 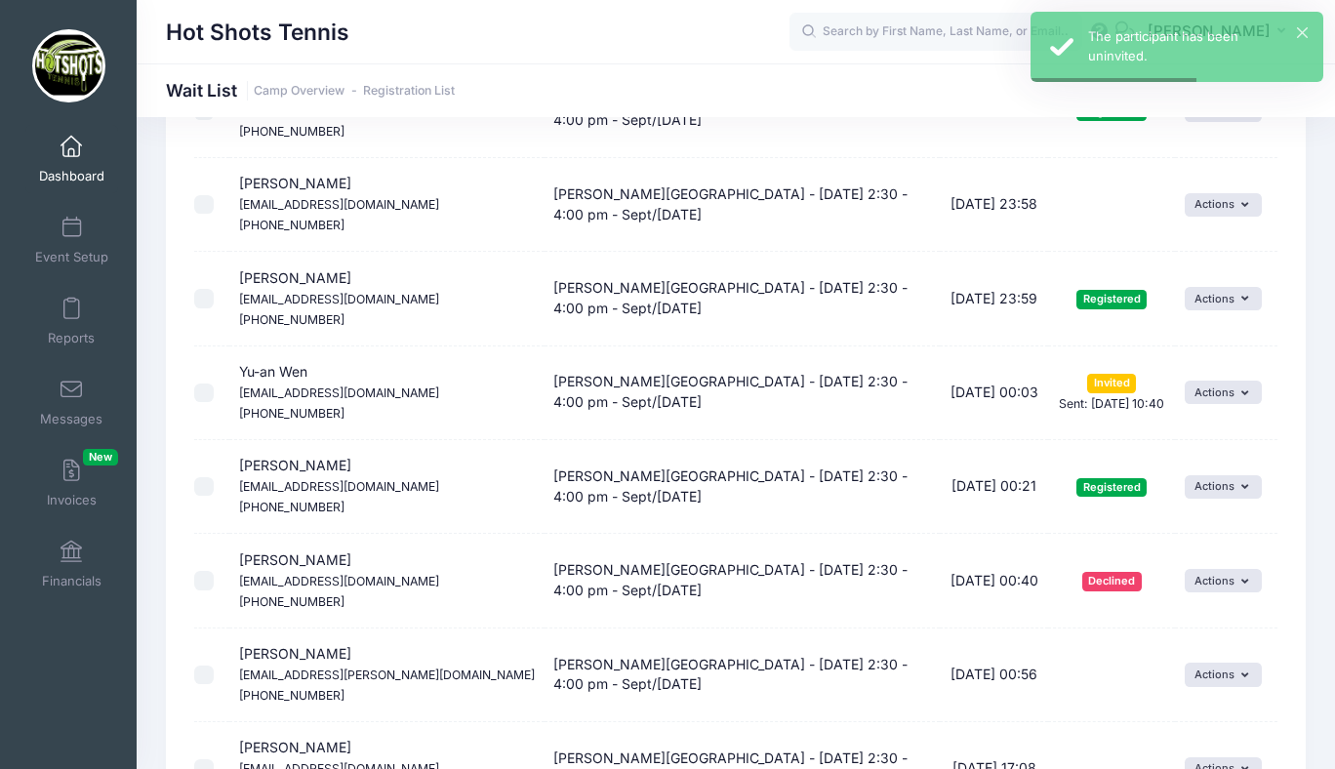 What do you see at coordinates (71, 564) in the screenshot?
I see `a: Financials` at bounding box center [71, 564].